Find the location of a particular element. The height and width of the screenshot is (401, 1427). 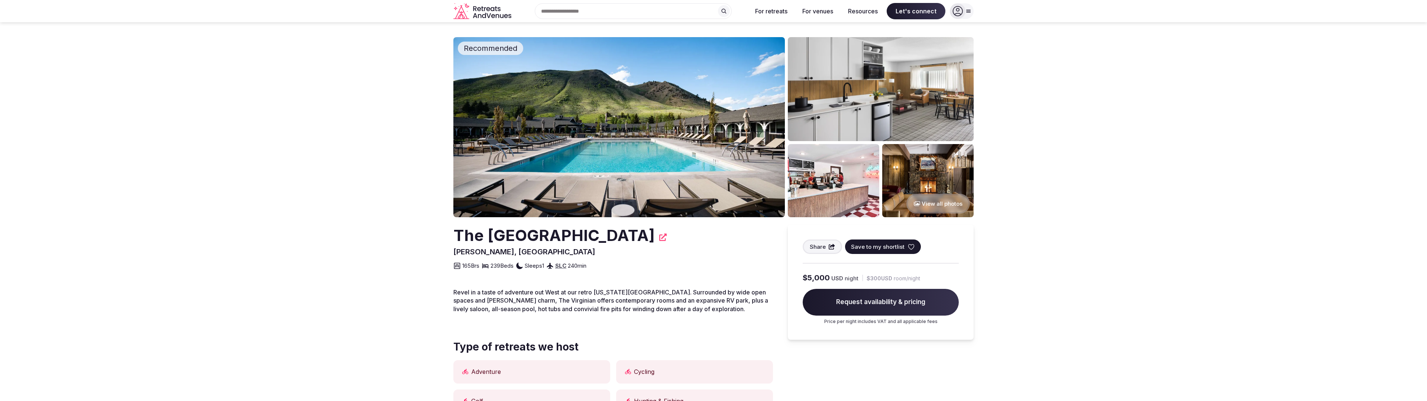

button: View all photos is located at coordinates (938, 204).